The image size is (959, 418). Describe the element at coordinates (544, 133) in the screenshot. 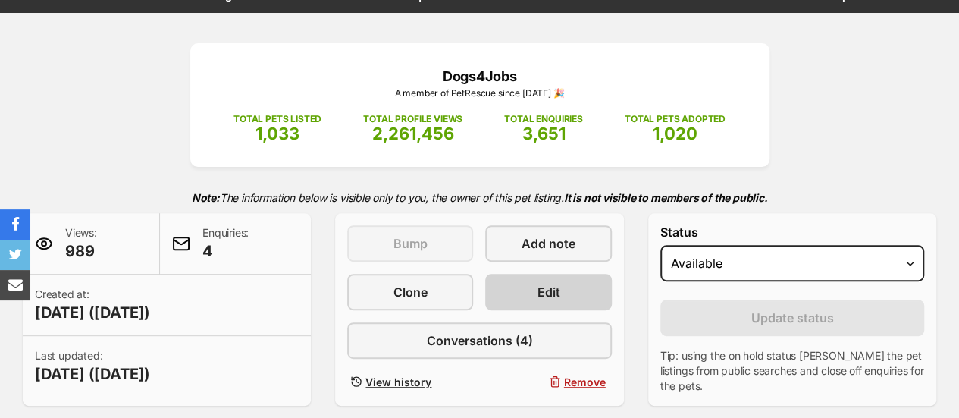

I see `span: 3,651` at that location.